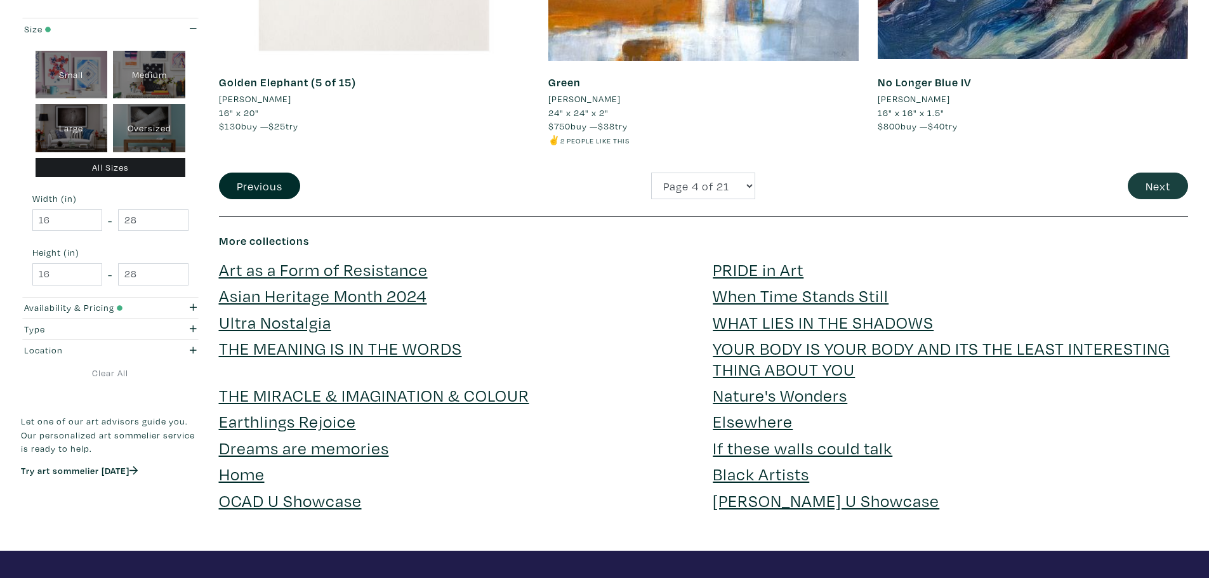 The height and width of the screenshot is (578, 1209). I want to click on a: Elsewhere, so click(753, 421).